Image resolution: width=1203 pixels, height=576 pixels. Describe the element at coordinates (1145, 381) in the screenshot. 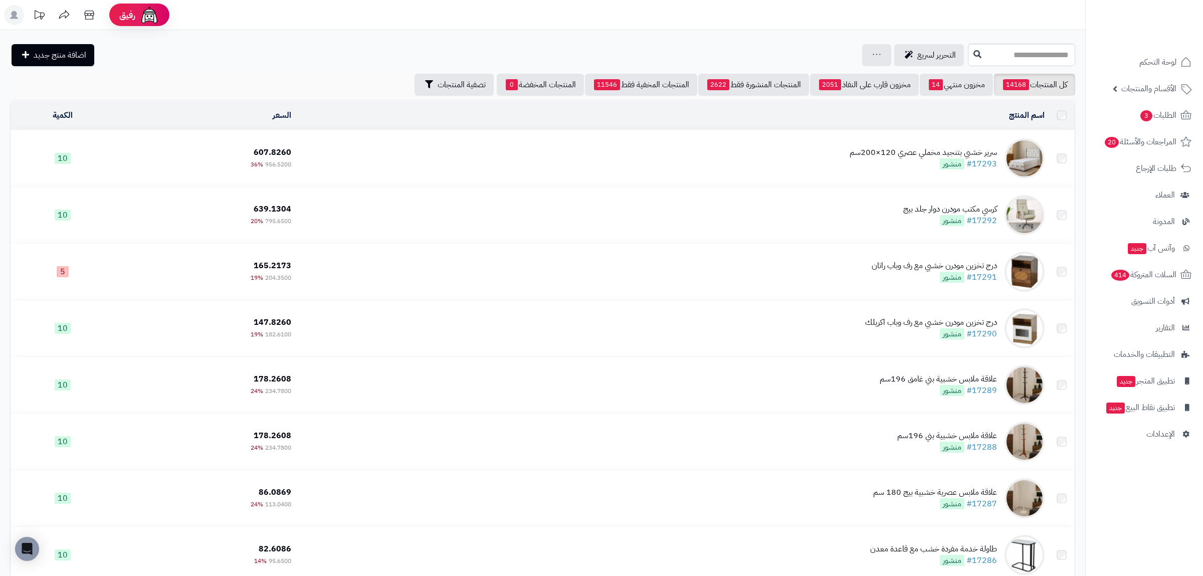

I see `span: تطبيق المتجر` at that location.